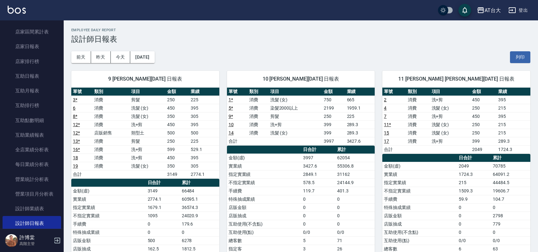 The image size is (538, 252). I want to click on td: 36574.3, so click(199, 207).